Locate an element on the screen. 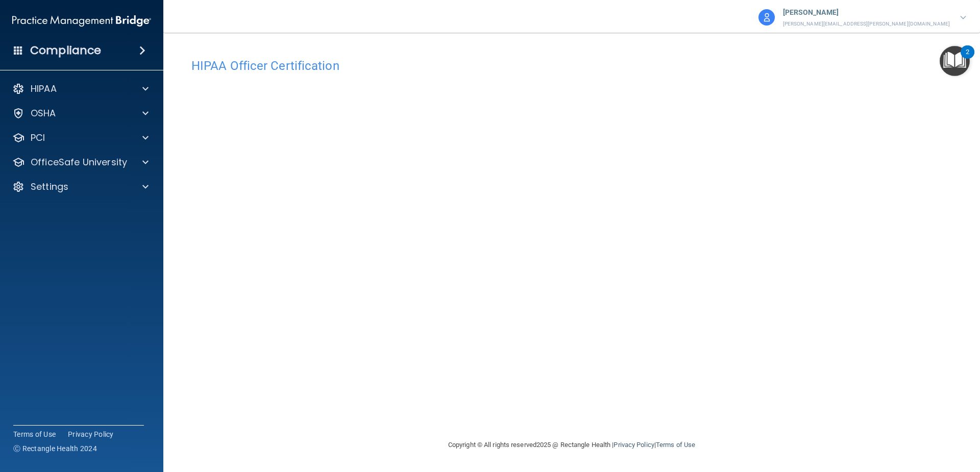  h4: Compliance is located at coordinates (65, 51).